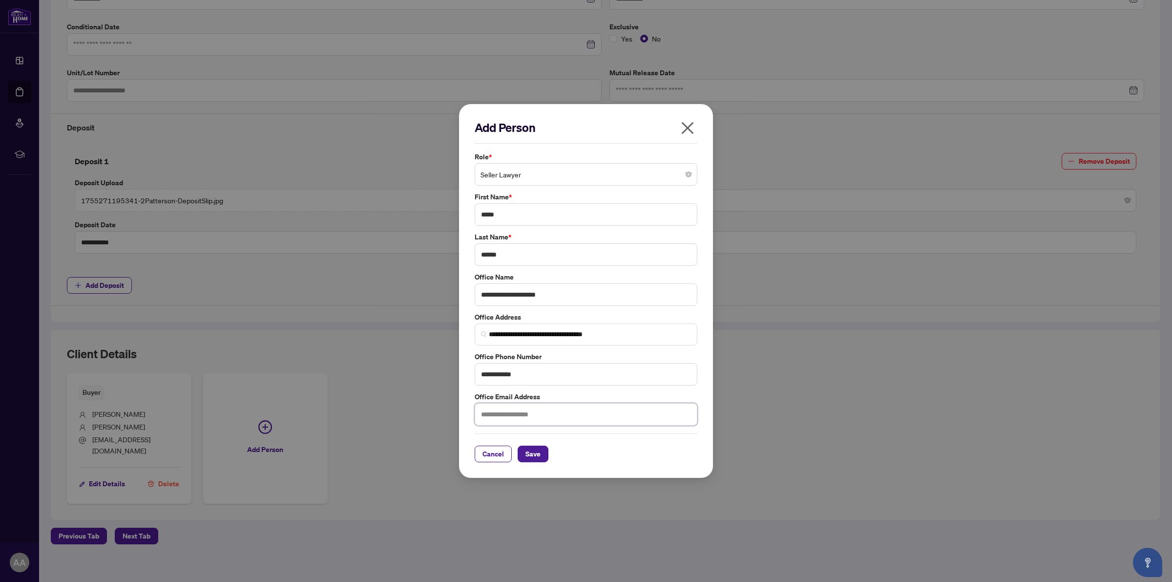  I want to click on button: Cancel, so click(493, 454).